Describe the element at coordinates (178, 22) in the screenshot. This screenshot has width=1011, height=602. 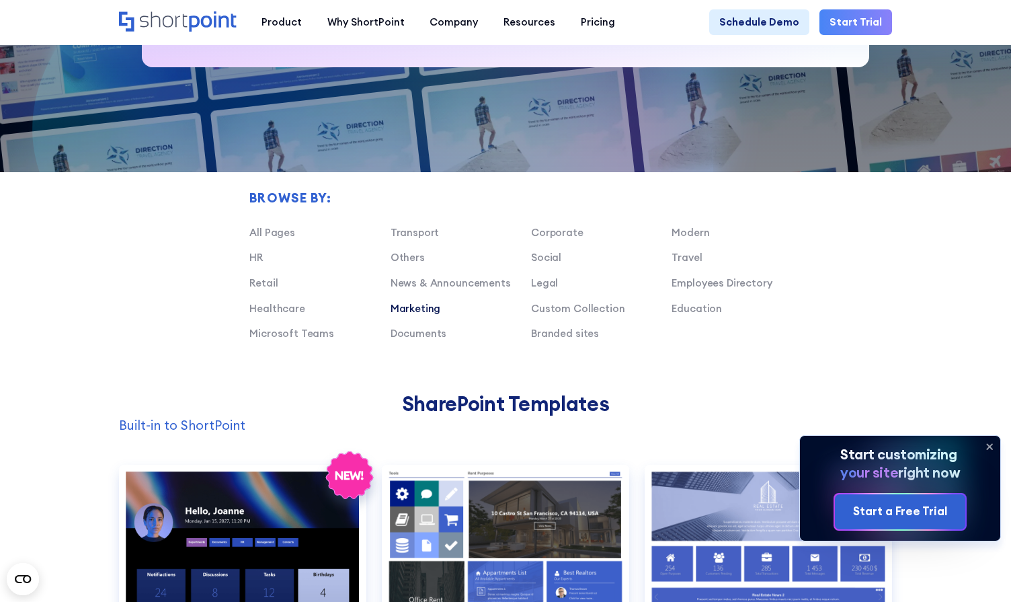
I see `a: Home` at that location.